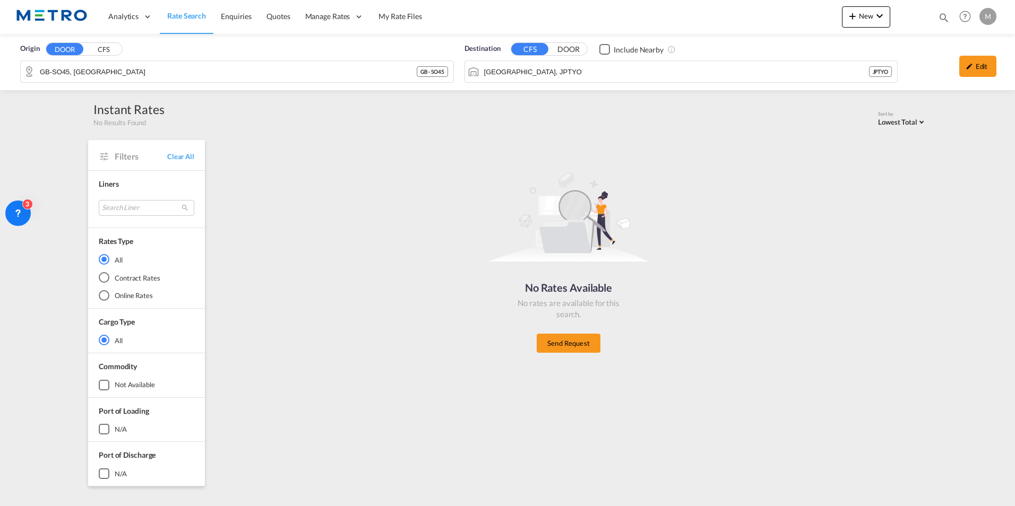 This screenshot has width=1015, height=506. Describe the element at coordinates (118, 366) in the screenshot. I see `span: Commodity` at that location.